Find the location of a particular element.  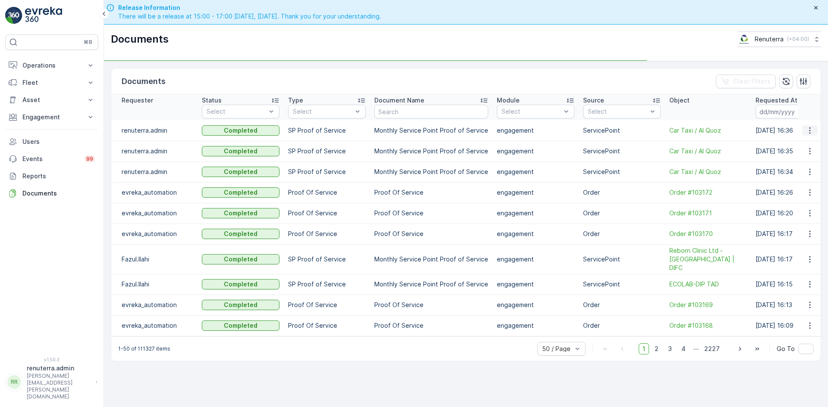

img: Screenshot_2024-07-26_at_13.33.01.png is located at coordinates (744, 39).